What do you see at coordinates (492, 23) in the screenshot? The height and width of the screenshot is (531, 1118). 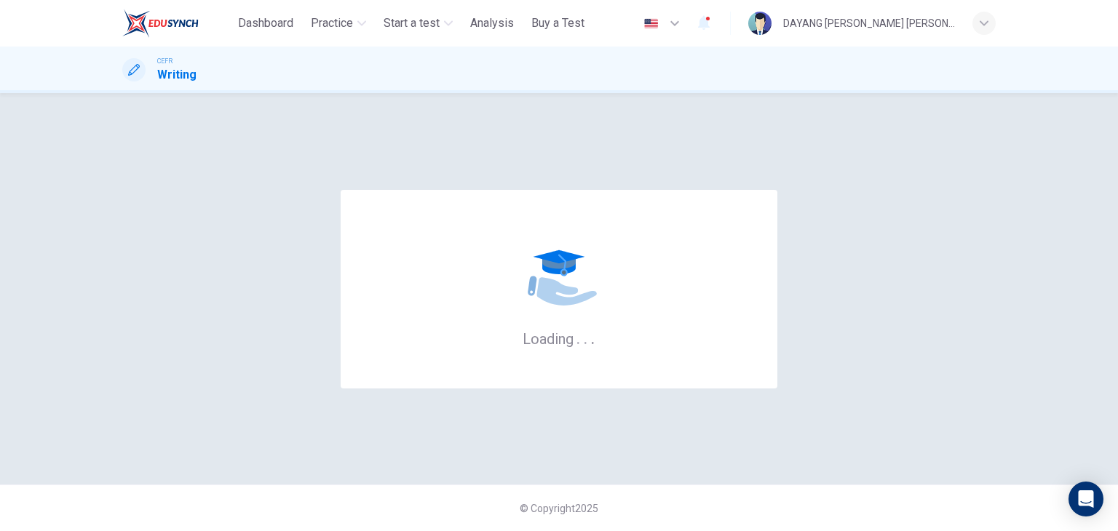 I see `button: Analysis` at bounding box center [492, 23].